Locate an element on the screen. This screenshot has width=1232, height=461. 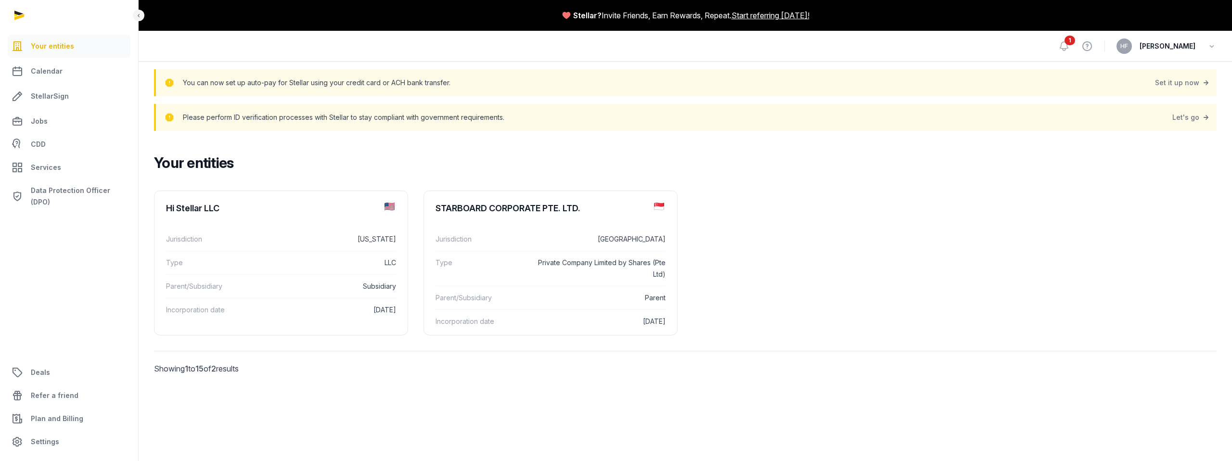
span: Stellar? is located at coordinates (587, 15).